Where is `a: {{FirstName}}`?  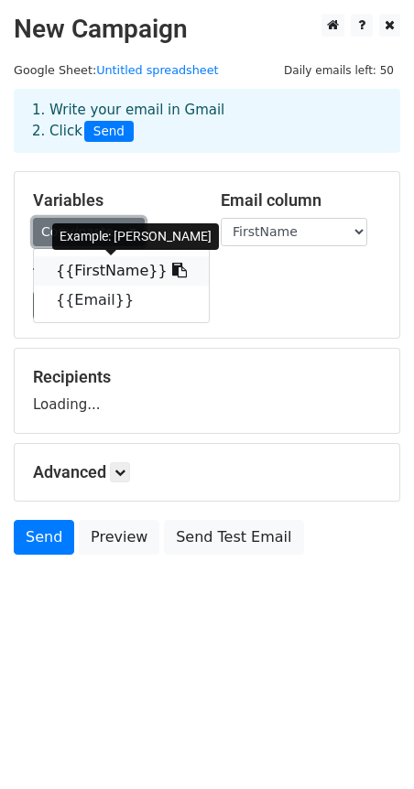
a: {{FirstName}} is located at coordinates (121, 271).